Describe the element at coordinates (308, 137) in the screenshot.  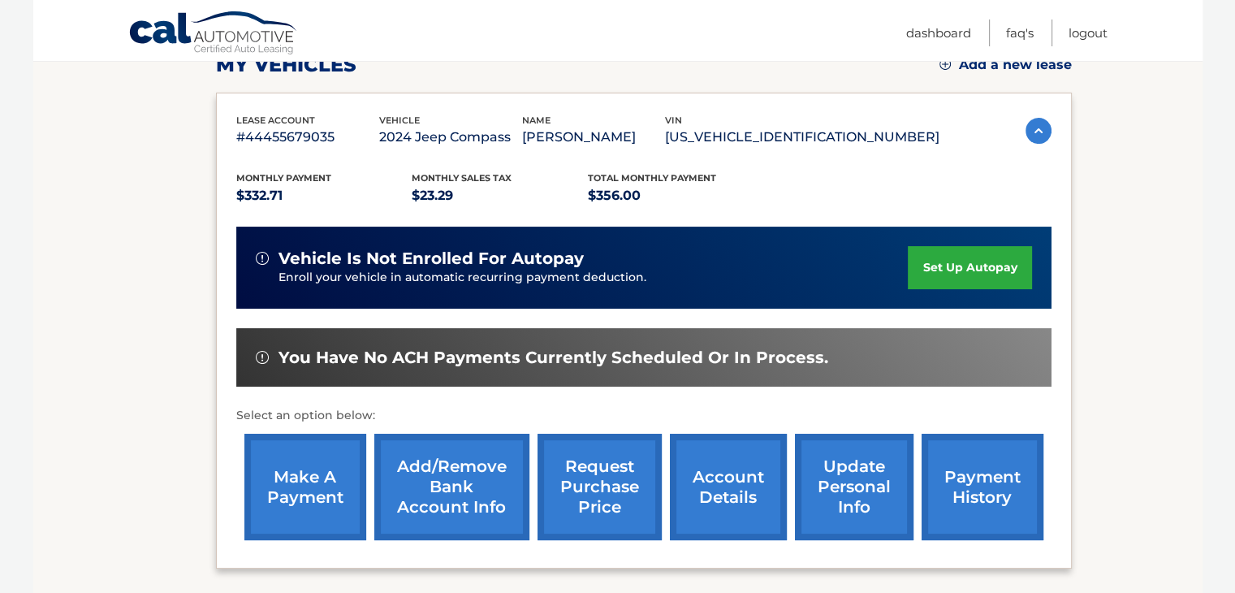
I see `p: #44455679035` at that location.